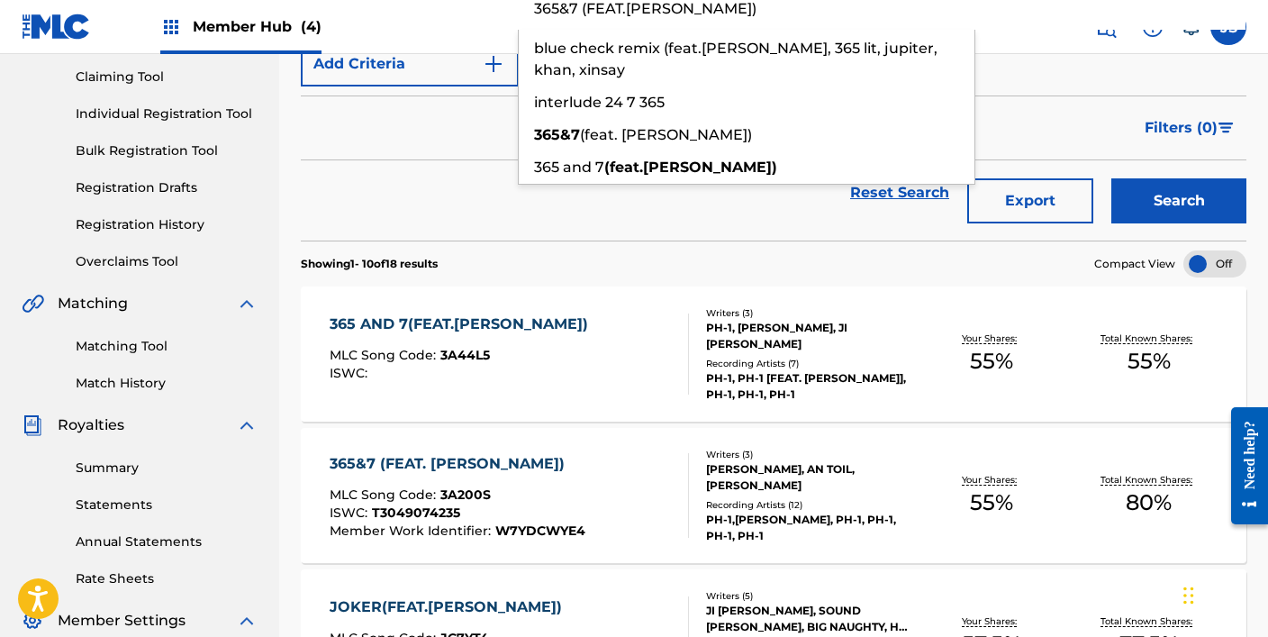 This screenshot has height=637, width=1268. What do you see at coordinates (257, 26) in the screenshot?
I see `span: Member Hub` at bounding box center [257, 26].